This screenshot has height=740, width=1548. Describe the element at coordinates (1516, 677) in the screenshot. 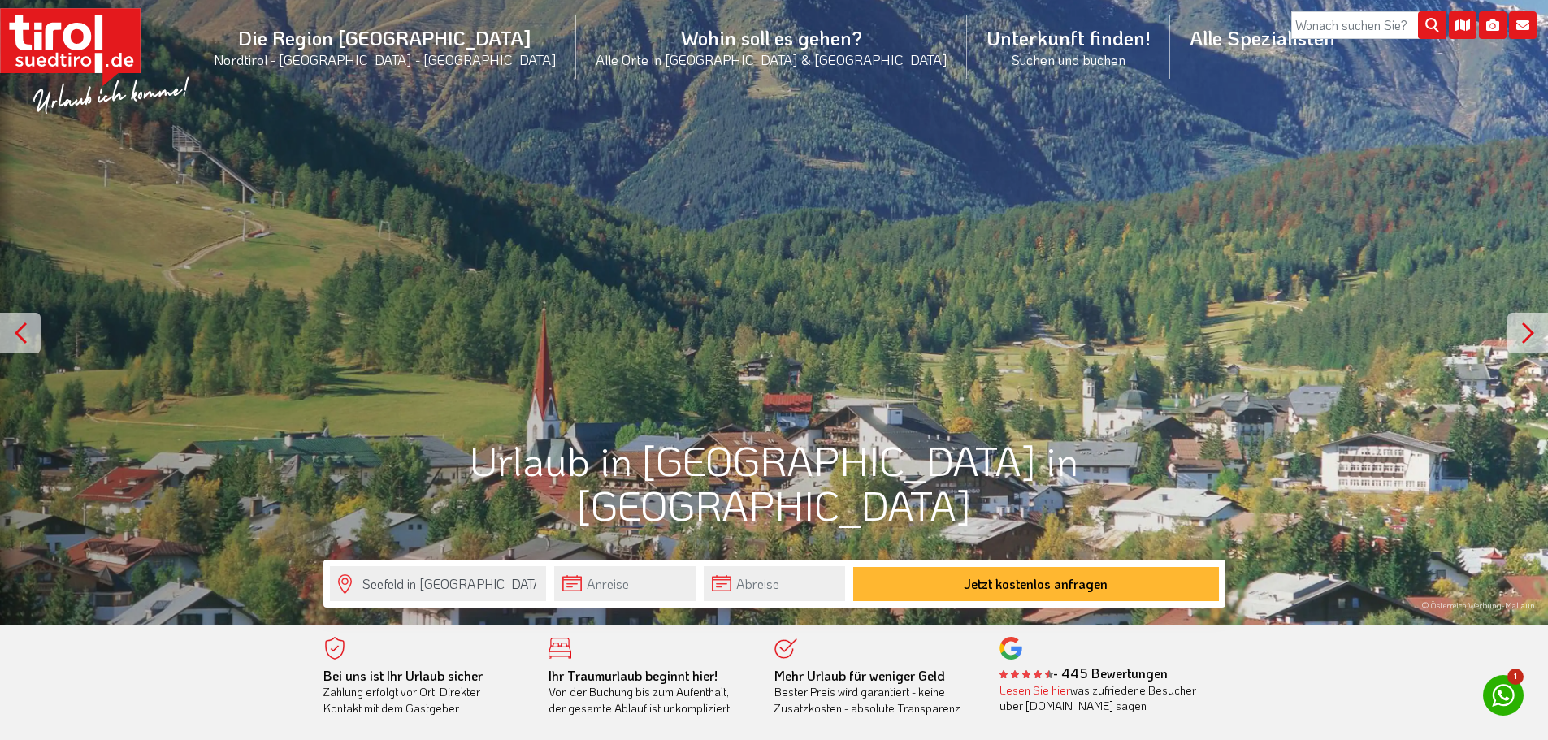

I see `span: 1` at that location.